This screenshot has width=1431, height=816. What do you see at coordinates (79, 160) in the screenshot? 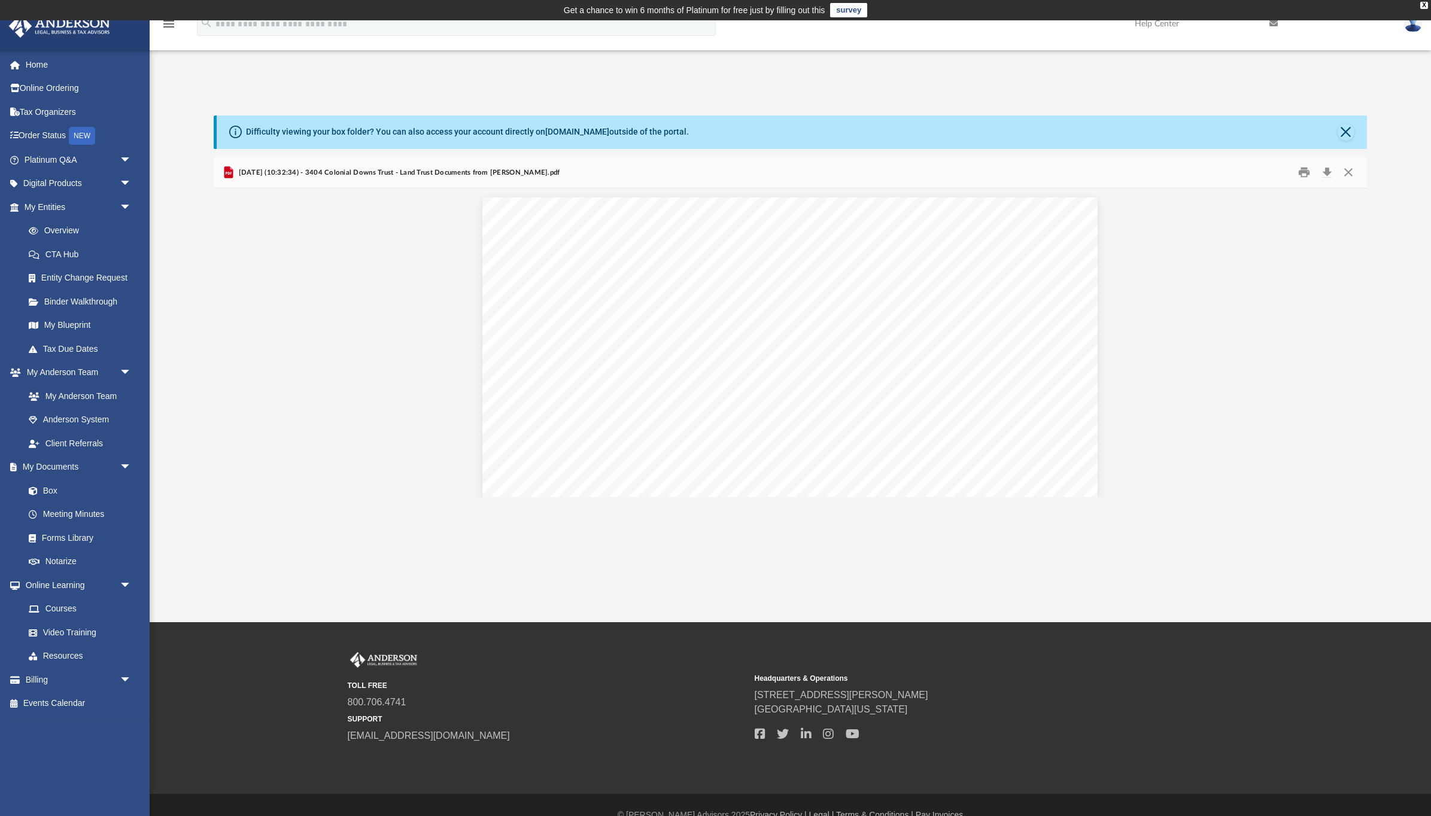
I see `a: Platinum Q&Aarrow_drop_down` at bounding box center [79, 160].